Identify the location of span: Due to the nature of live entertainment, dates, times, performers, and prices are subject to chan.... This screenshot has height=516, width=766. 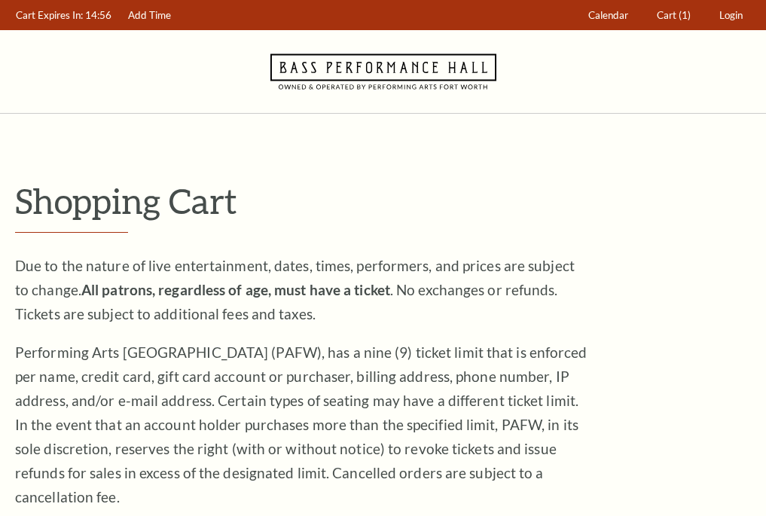
(294, 289).